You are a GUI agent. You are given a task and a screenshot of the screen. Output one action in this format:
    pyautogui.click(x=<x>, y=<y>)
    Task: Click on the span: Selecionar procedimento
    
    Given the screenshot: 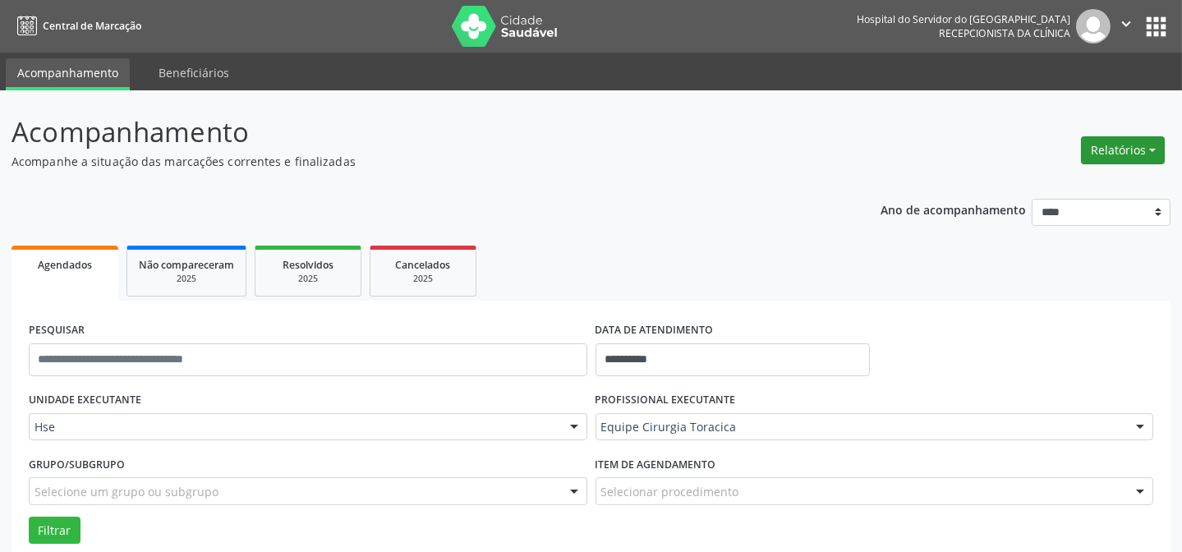 What is the action you would take?
    pyautogui.click(x=670, y=491)
    